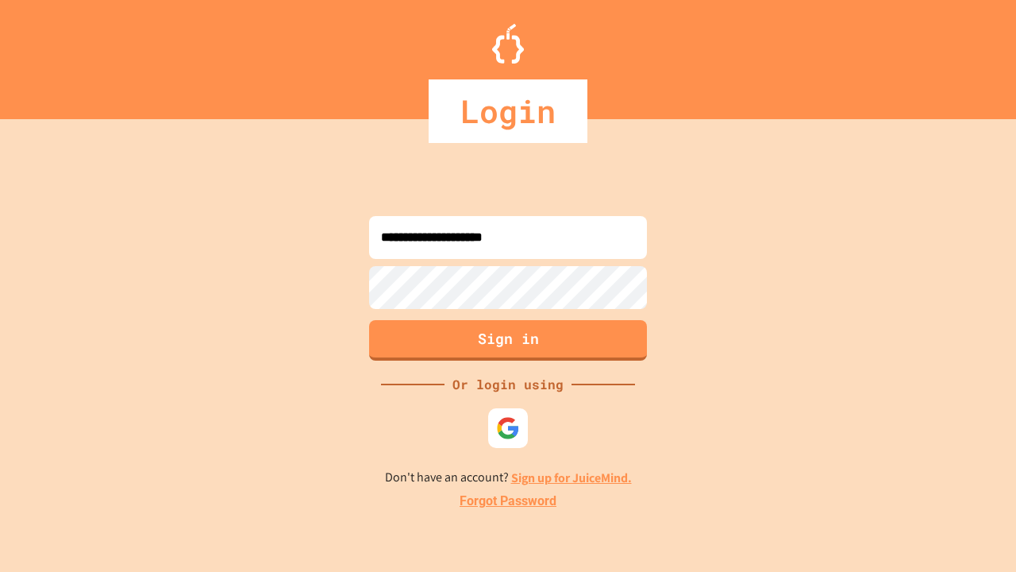 The height and width of the screenshot is (572, 1016). What do you see at coordinates (508, 384) in the screenshot?
I see `div: Or login using` at bounding box center [508, 384].